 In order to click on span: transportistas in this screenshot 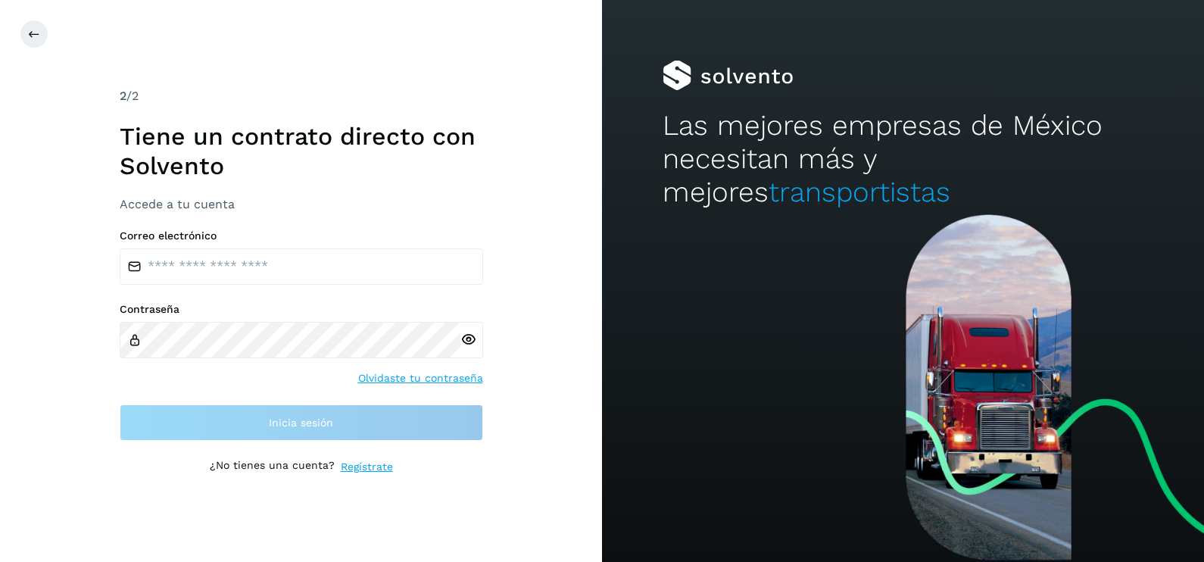, I will do `click(860, 192)`.